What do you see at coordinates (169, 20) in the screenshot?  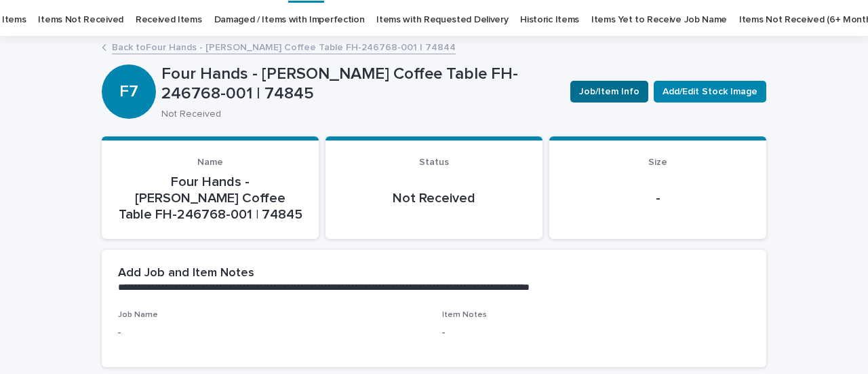 I see `a: Received Items` at bounding box center [169, 20].